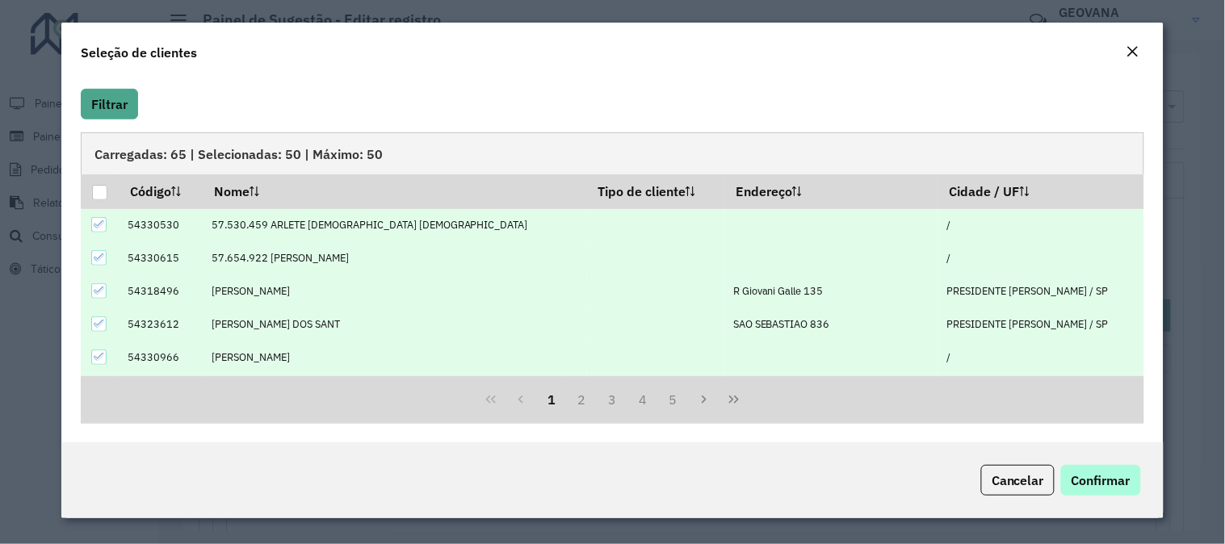 The width and height of the screenshot is (1225, 544). I want to click on span: Cancelar, so click(1017, 480).